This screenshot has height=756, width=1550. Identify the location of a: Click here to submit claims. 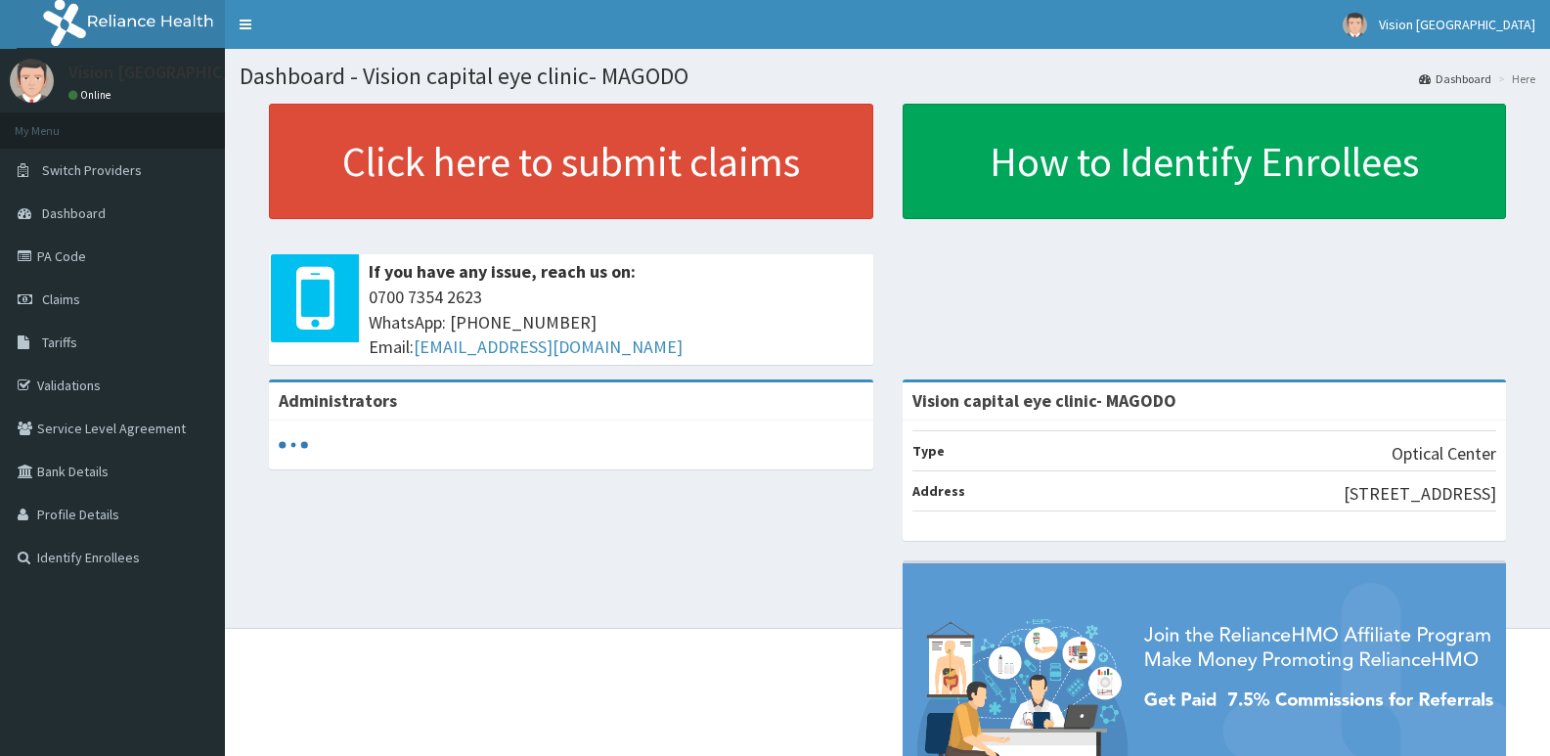
(571, 161).